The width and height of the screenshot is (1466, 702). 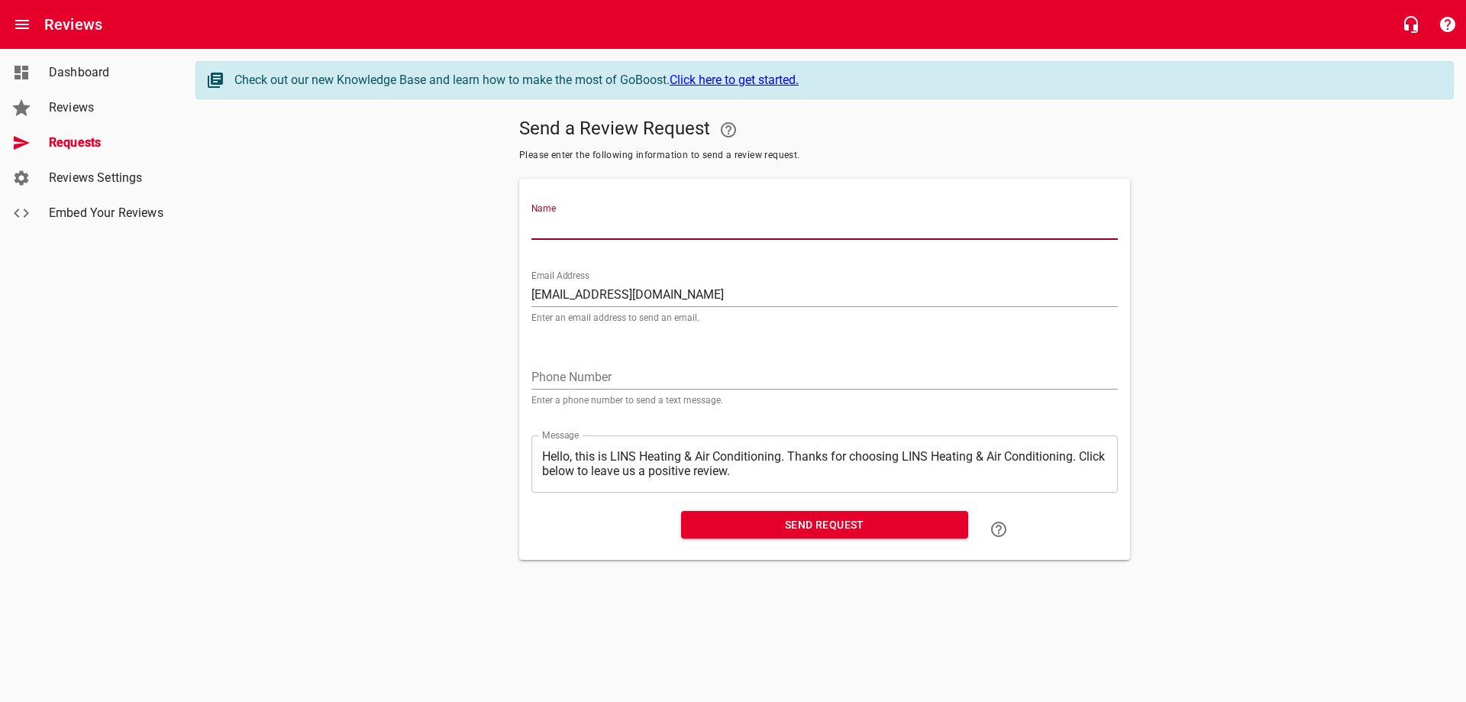 What do you see at coordinates (544, 209) in the screenshot?
I see `label: Name` at bounding box center [544, 209].